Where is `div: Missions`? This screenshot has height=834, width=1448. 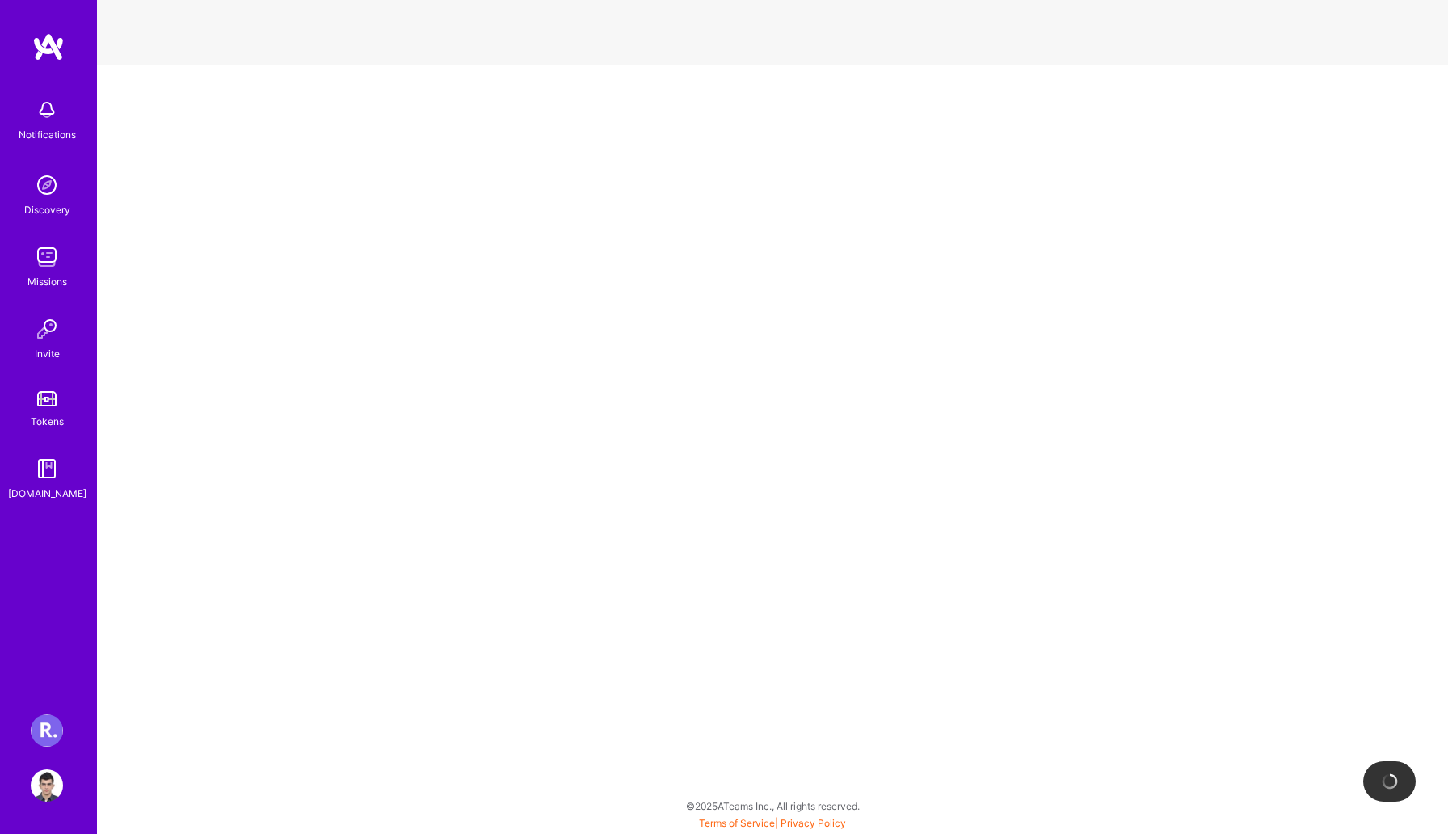
div: Missions is located at coordinates (47, 281).